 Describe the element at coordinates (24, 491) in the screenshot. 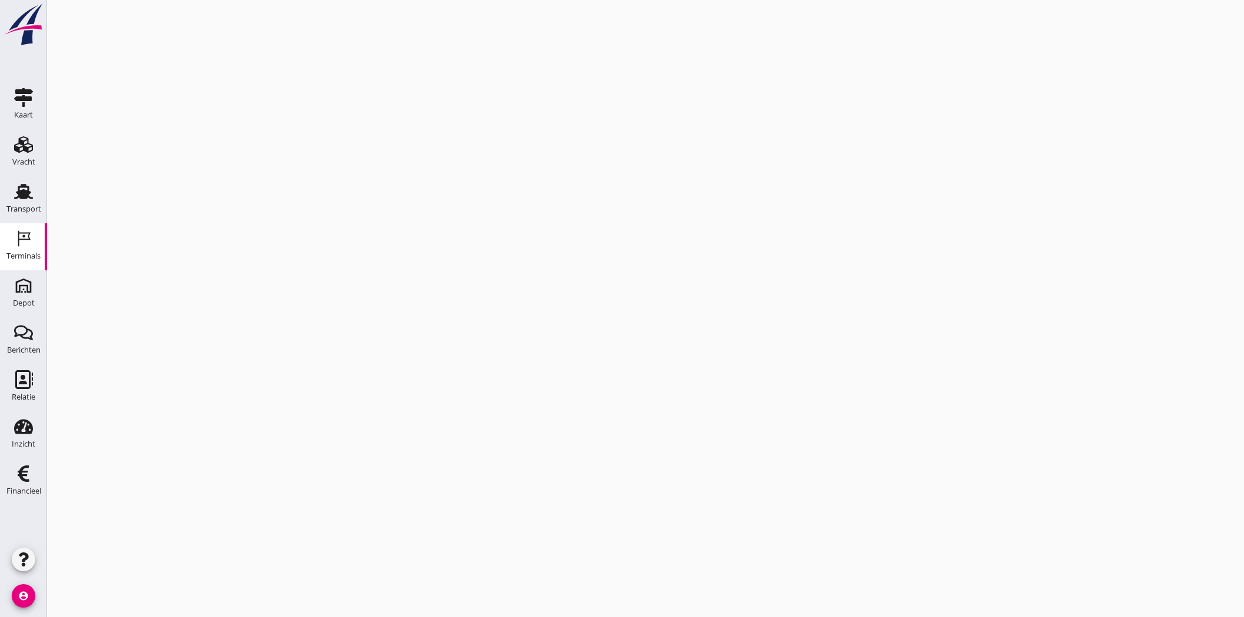

I see `div: Financieel` at that location.